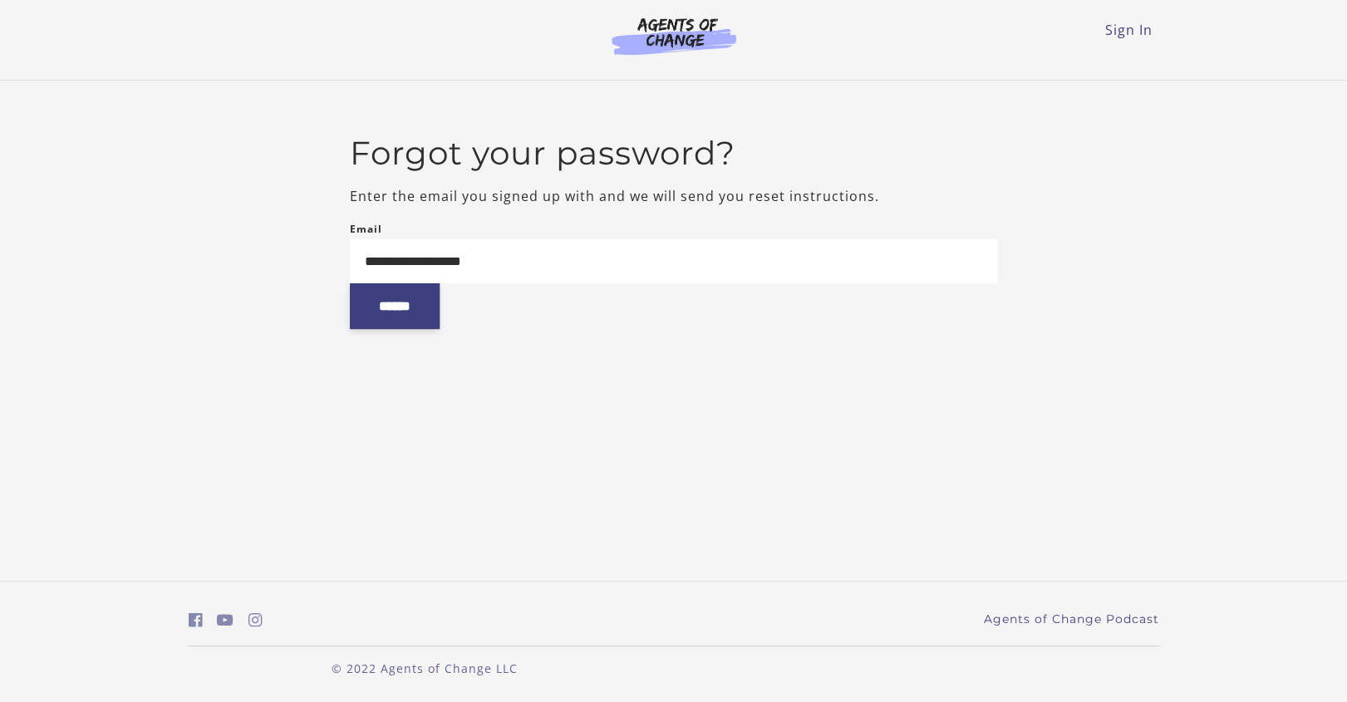  I want to click on h2: Forgot your password?, so click(673, 153).